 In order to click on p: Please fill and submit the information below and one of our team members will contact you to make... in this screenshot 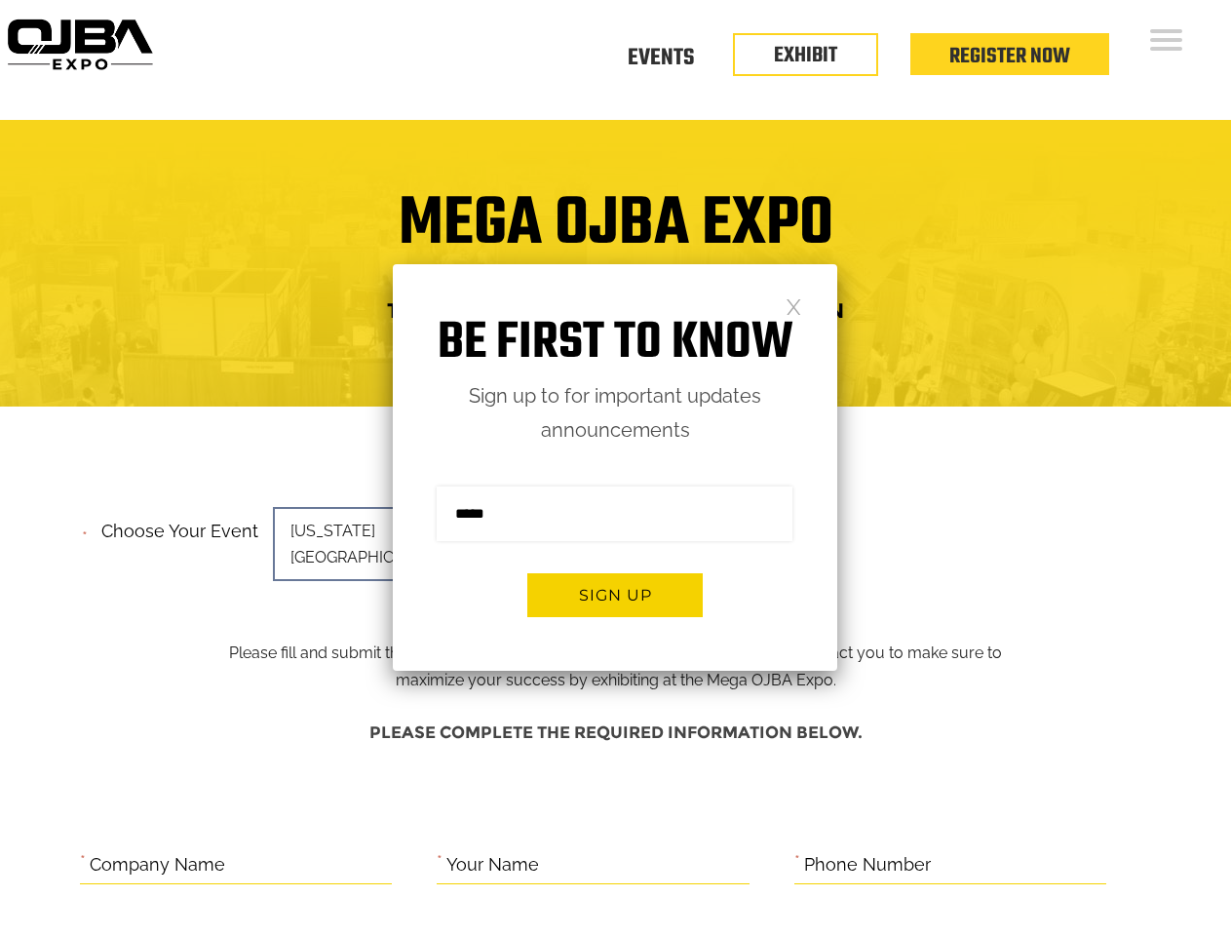, I will do `click(615, 604)`.